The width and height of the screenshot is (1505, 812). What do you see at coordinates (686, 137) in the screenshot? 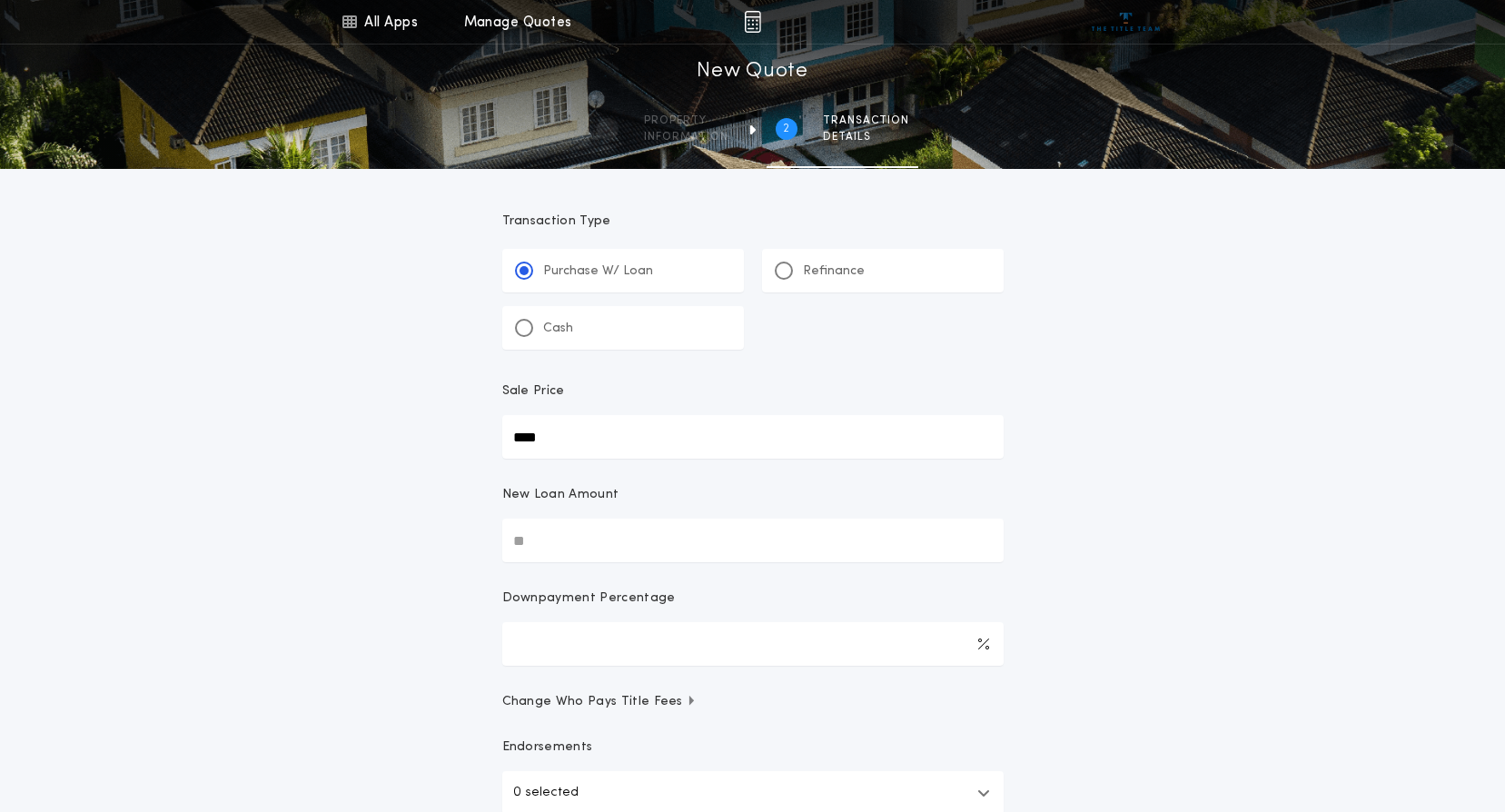
I see `span: information` at bounding box center [686, 137].